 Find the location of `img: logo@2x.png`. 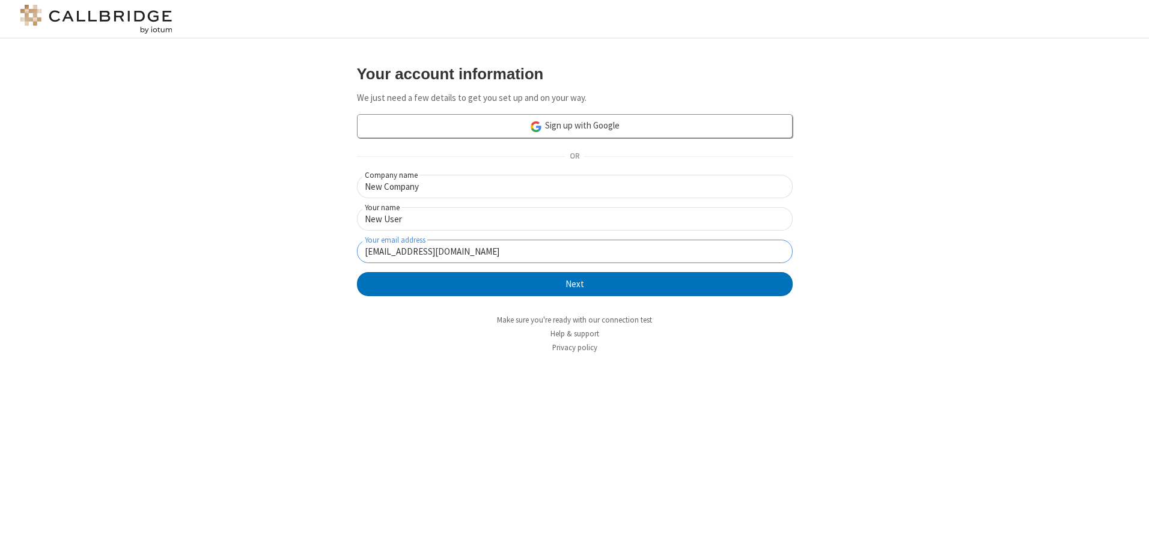

img: logo@2x.png is located at coordinates (96, 19).